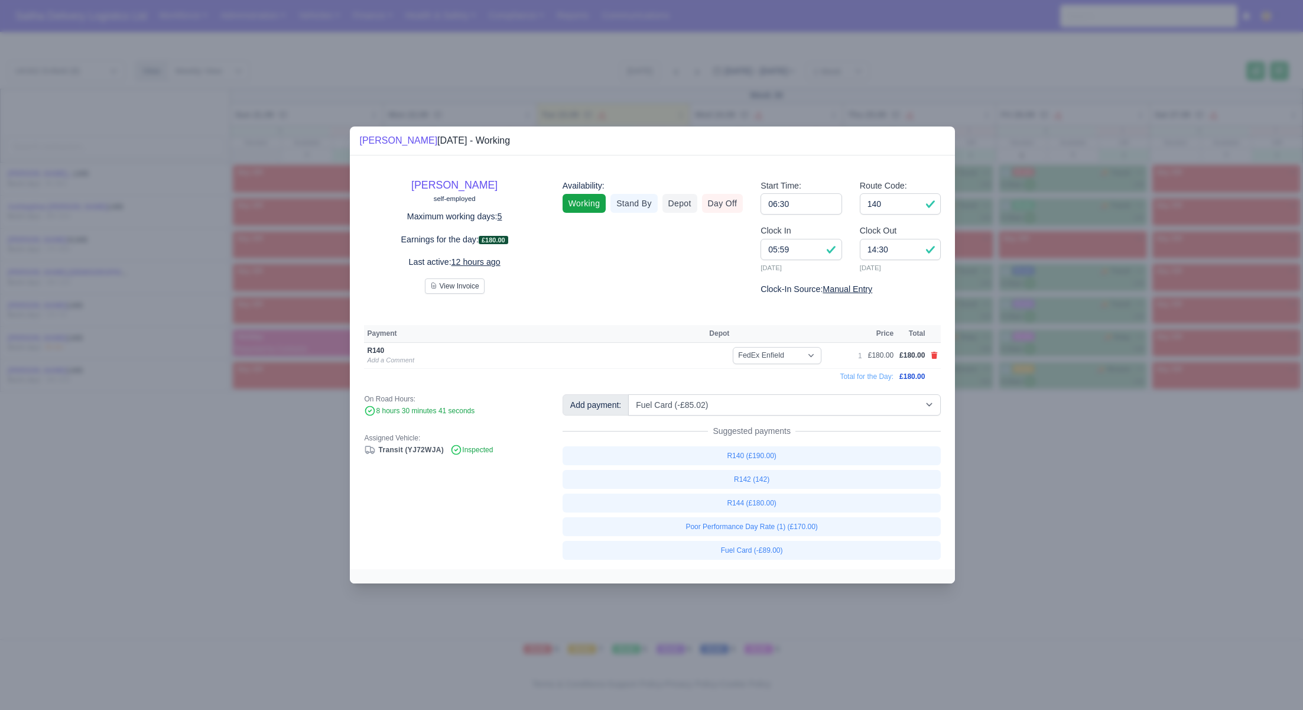 The height and width of the screenshot is (710, 1303). I want to click on span: Total for the Day:, so click(866, 376).